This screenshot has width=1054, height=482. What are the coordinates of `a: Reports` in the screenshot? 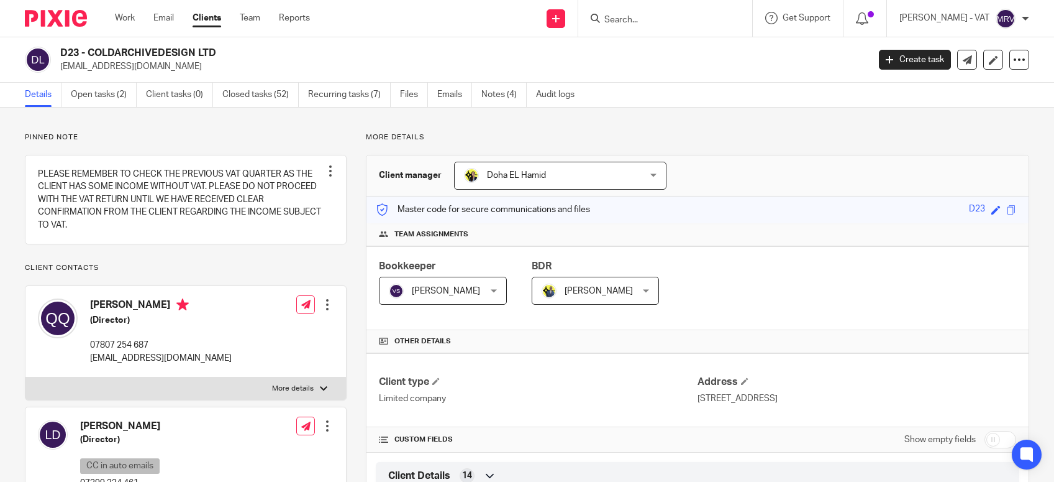 It's located at (295, 18).